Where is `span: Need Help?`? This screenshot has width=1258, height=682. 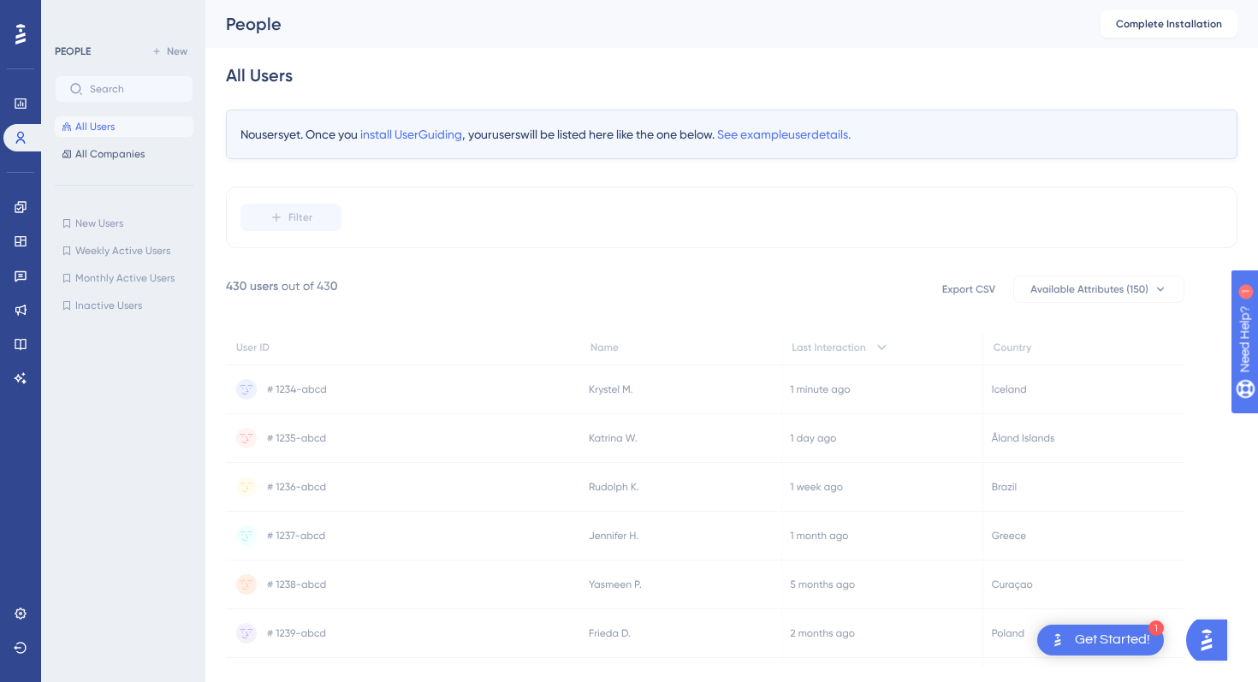
span: Need Help? is located at coordinates (74, 15).